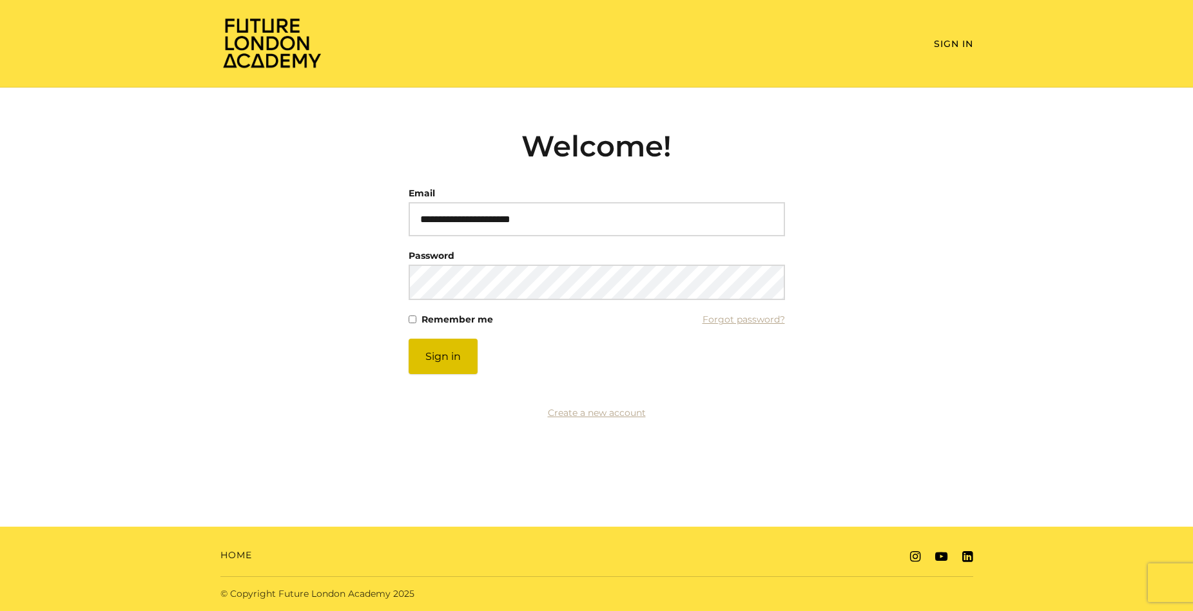 The image size is (1193, 611). What do you see at coordinates (953, 44) in the screenshot?
I see `a: Sign In` at bounding box center [953, 44].